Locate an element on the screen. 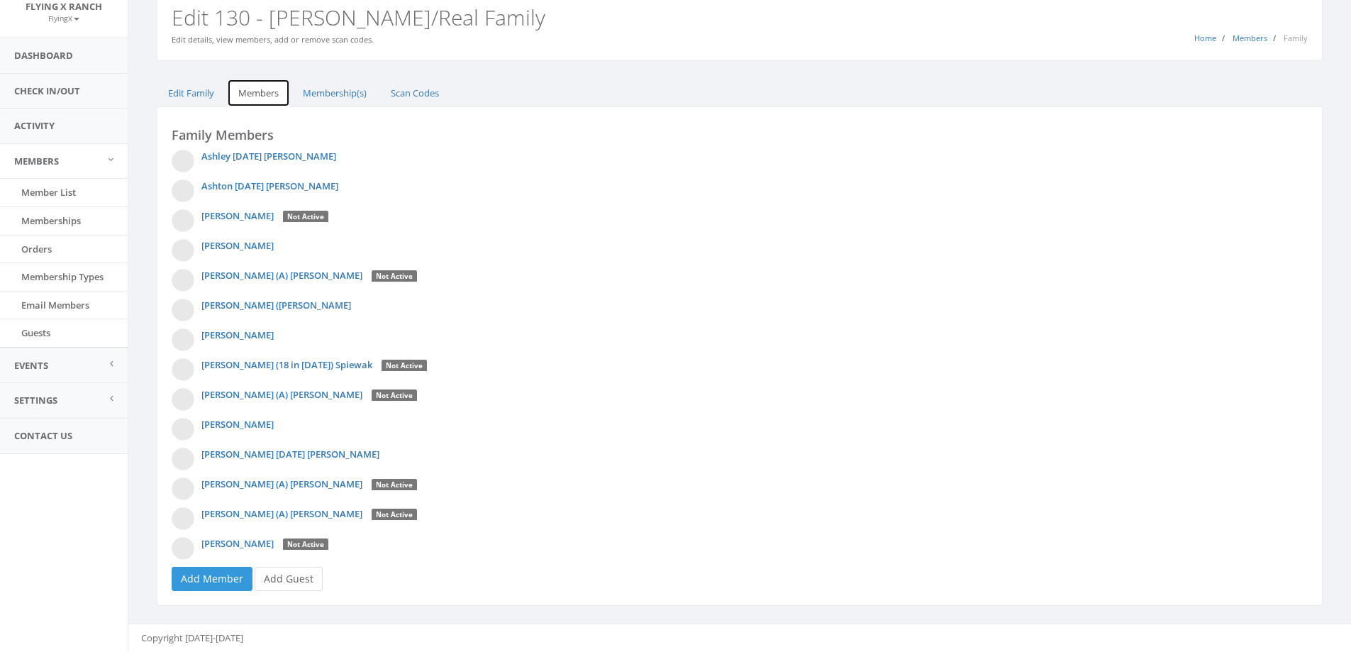 The width and height of the screenshot is (1351, 652). small: FlyingX is located at coordinates (64, 18).